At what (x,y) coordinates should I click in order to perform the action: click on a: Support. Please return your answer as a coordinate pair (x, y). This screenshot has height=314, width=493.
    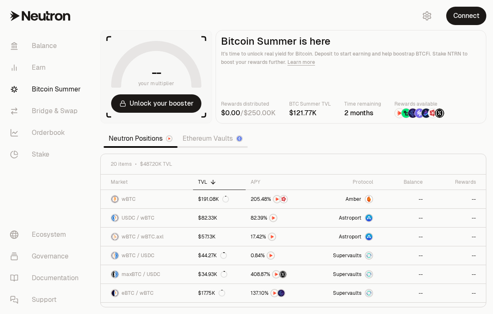
    Looking at the image, I should click on (47, 300).